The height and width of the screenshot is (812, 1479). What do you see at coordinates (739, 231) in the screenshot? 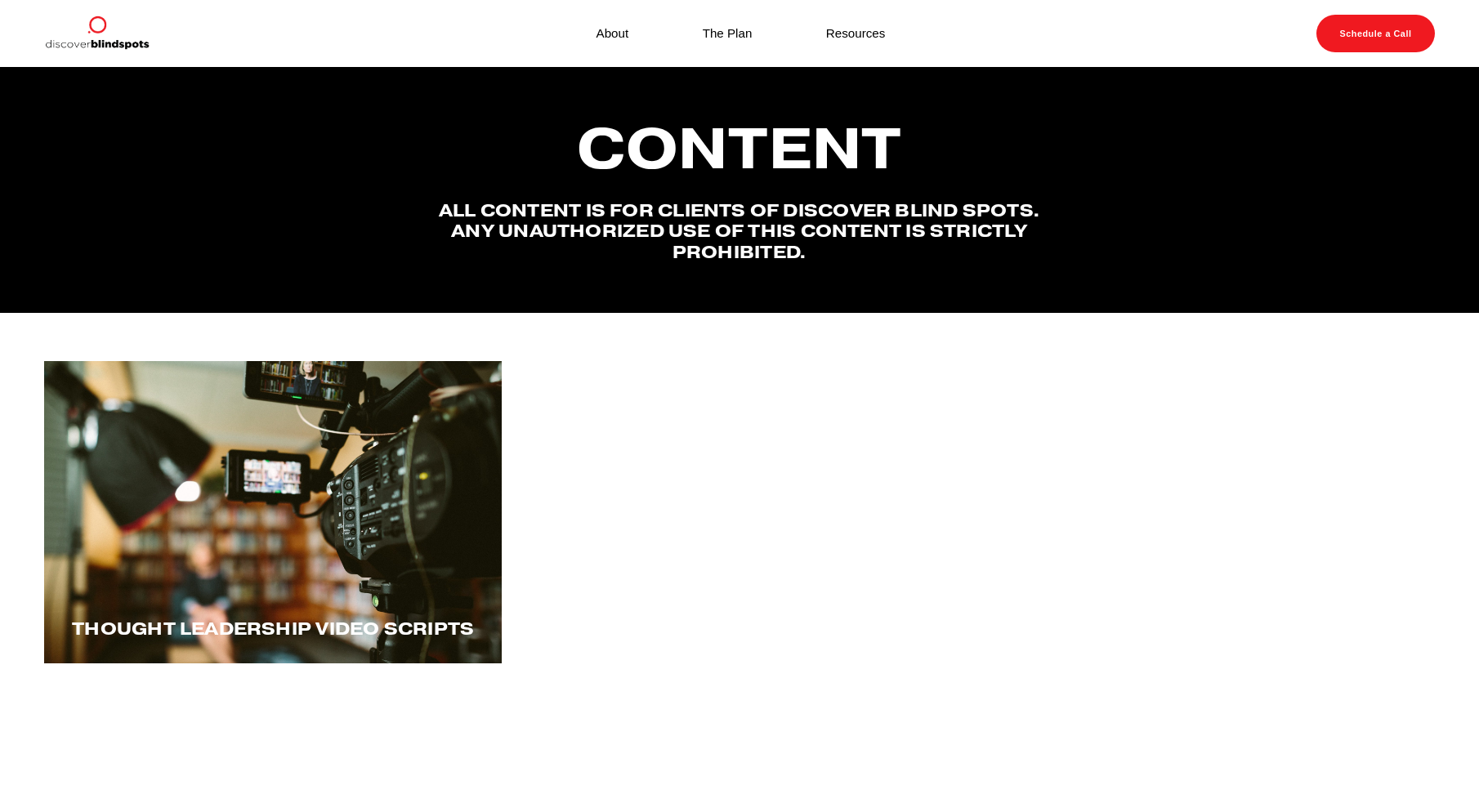
I see `h4: All content is for Clients of Discover Blind spots. Any unauthorized use of this content is stric...` at bounding box center [739, 231].